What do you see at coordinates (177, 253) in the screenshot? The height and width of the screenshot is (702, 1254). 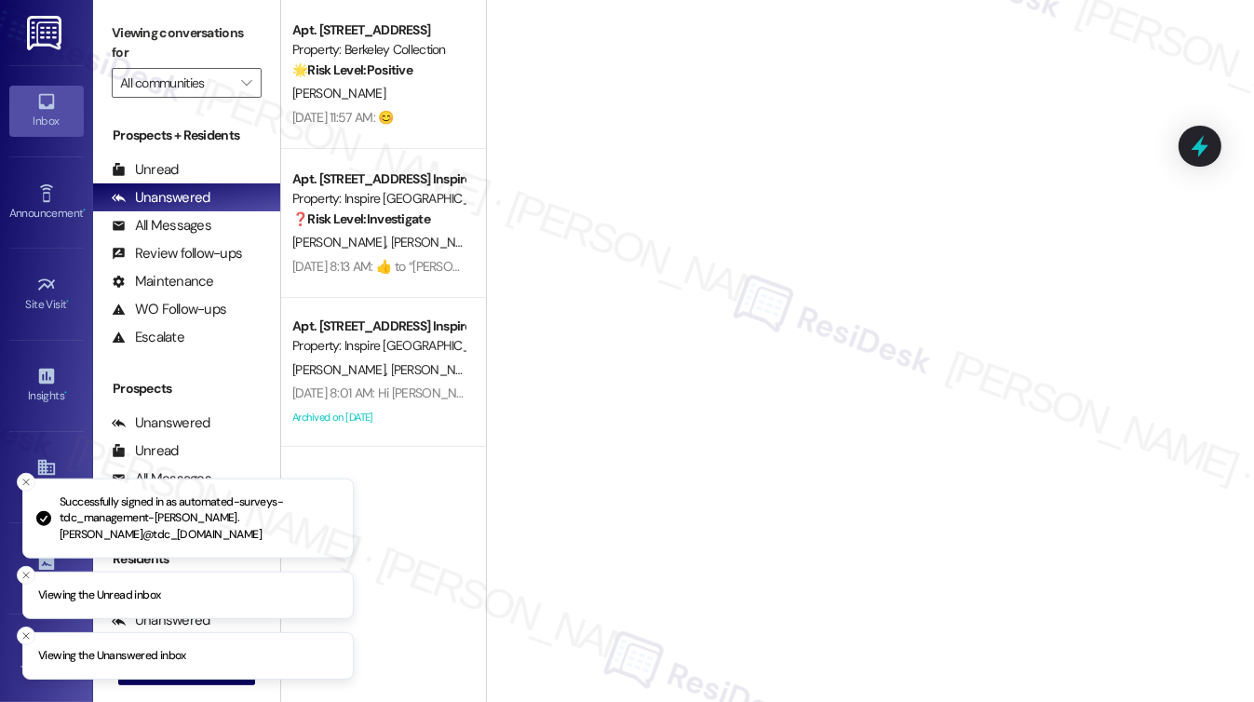 I see `div: Review follow-ups` at bounding box center [177, 253].